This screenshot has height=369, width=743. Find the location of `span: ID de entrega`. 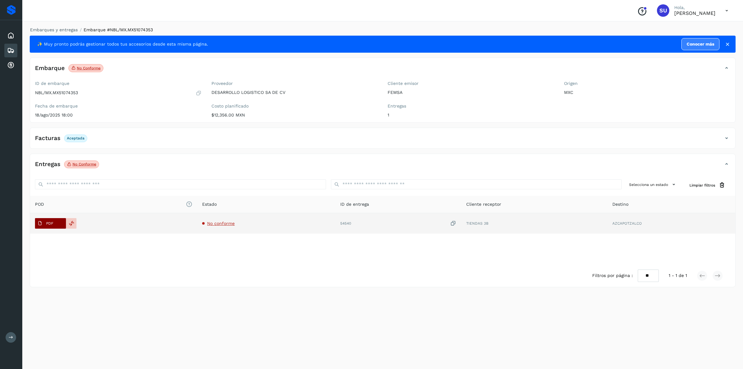

span: ID de entrega is located at coordinates (355, 204).